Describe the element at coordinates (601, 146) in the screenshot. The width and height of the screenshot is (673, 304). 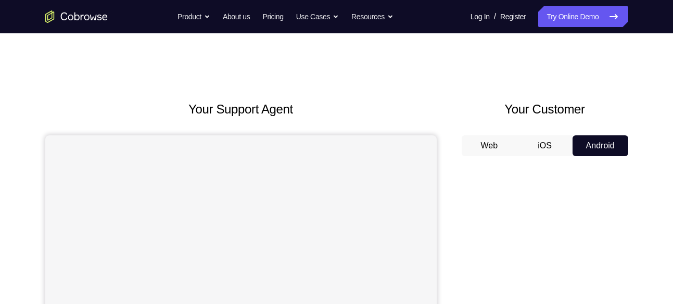
I see `button: Android` at that location.